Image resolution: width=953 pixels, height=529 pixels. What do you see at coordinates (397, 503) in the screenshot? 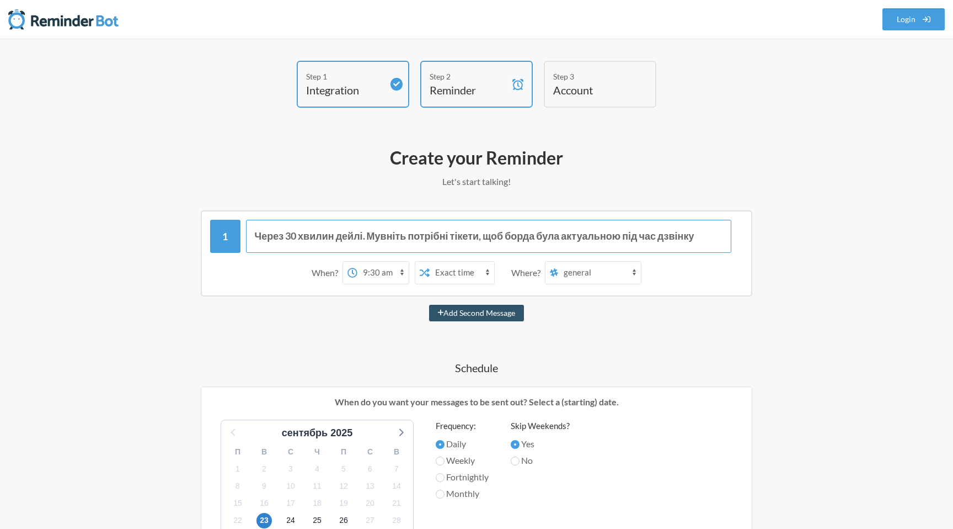
I see `span: вторник, 21 октября 2025 г.` at bounding box center [397, 503].